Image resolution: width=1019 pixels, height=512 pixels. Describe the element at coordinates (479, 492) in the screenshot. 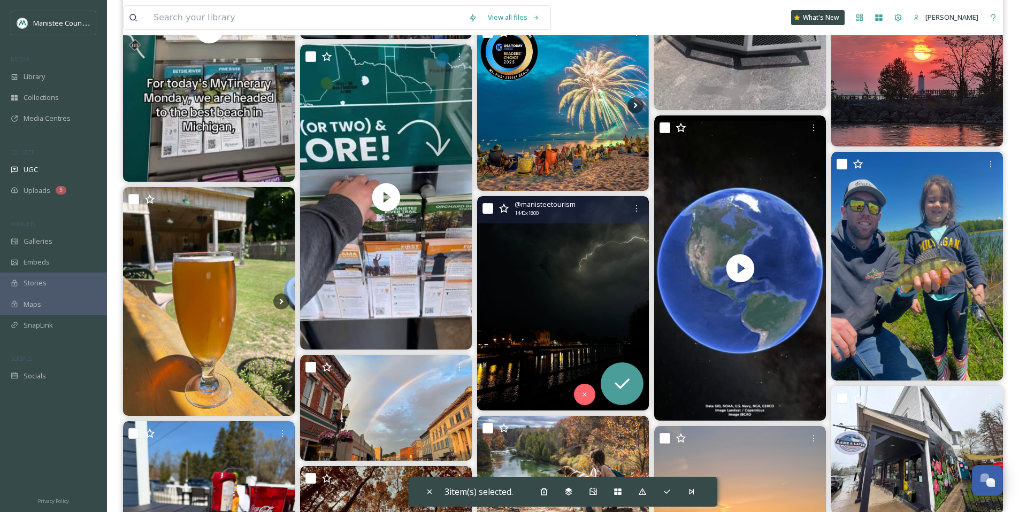

I see `span: 3 item(s) selected.` at that location.